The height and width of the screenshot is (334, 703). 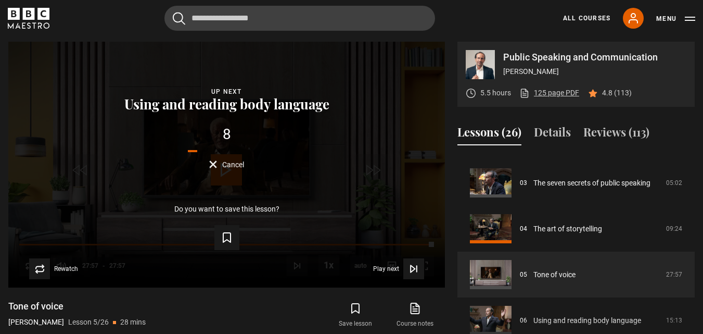 I want to click on a: The art of storytelling, so click(x=568, y=228).